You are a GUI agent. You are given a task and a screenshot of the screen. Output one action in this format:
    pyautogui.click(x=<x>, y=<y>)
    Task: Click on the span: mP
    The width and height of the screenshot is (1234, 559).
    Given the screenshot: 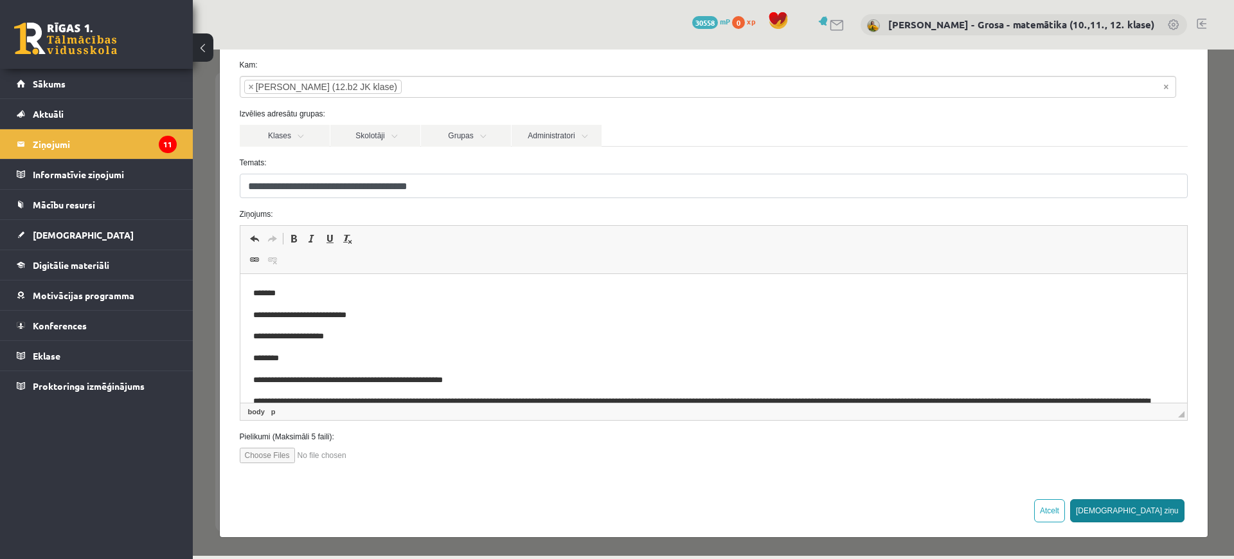 What is the action you would take?
    pyautogui.click(x=725, y=21)
    